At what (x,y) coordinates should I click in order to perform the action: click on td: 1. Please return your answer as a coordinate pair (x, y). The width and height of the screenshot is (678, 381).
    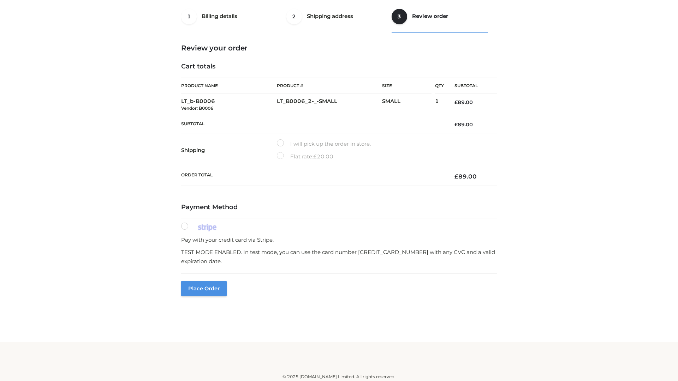
    Looking at the image, I should click on (439, 105).